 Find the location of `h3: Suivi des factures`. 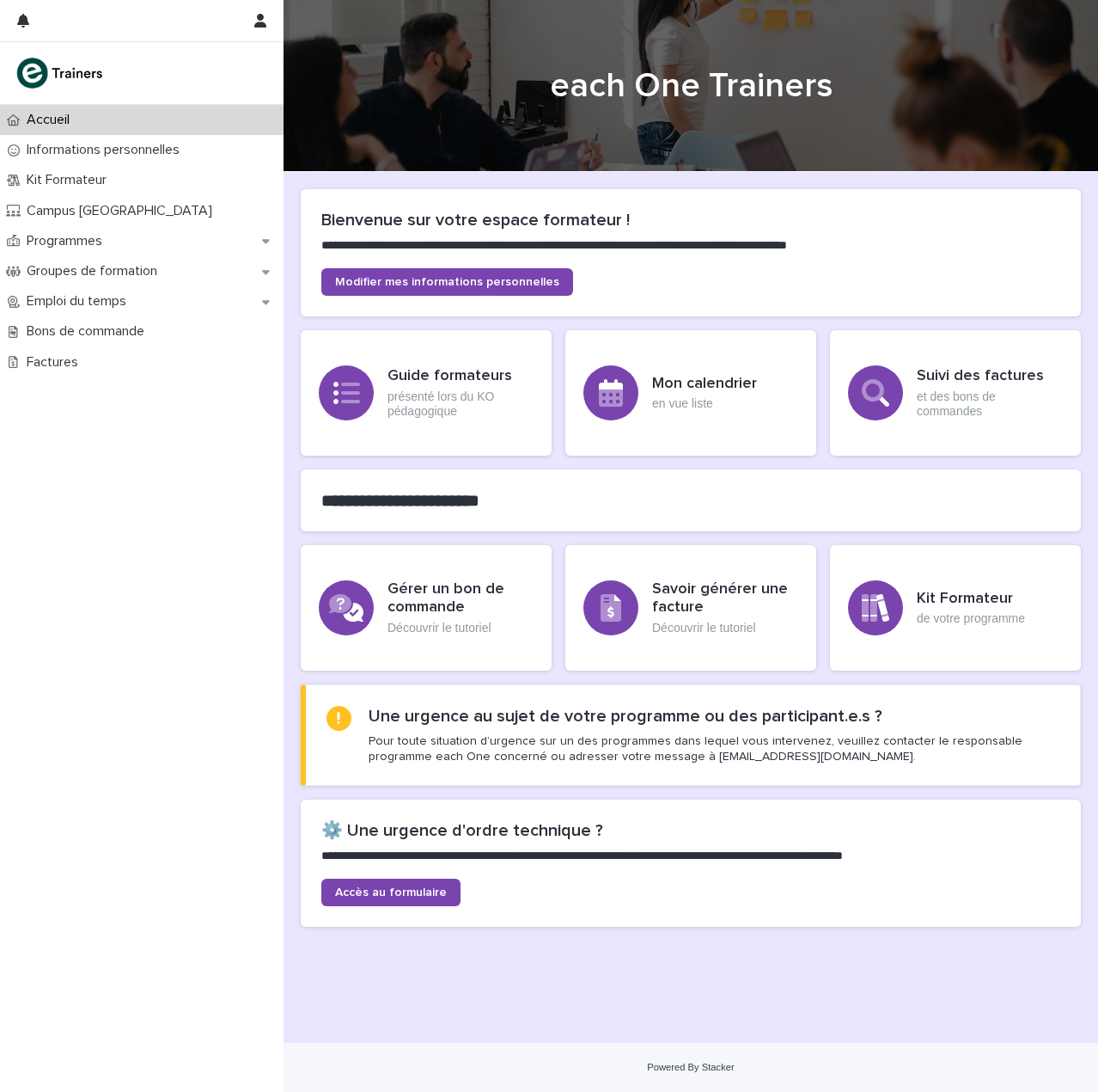

h3: Suivi des factures is located at coordinates (990, 376).